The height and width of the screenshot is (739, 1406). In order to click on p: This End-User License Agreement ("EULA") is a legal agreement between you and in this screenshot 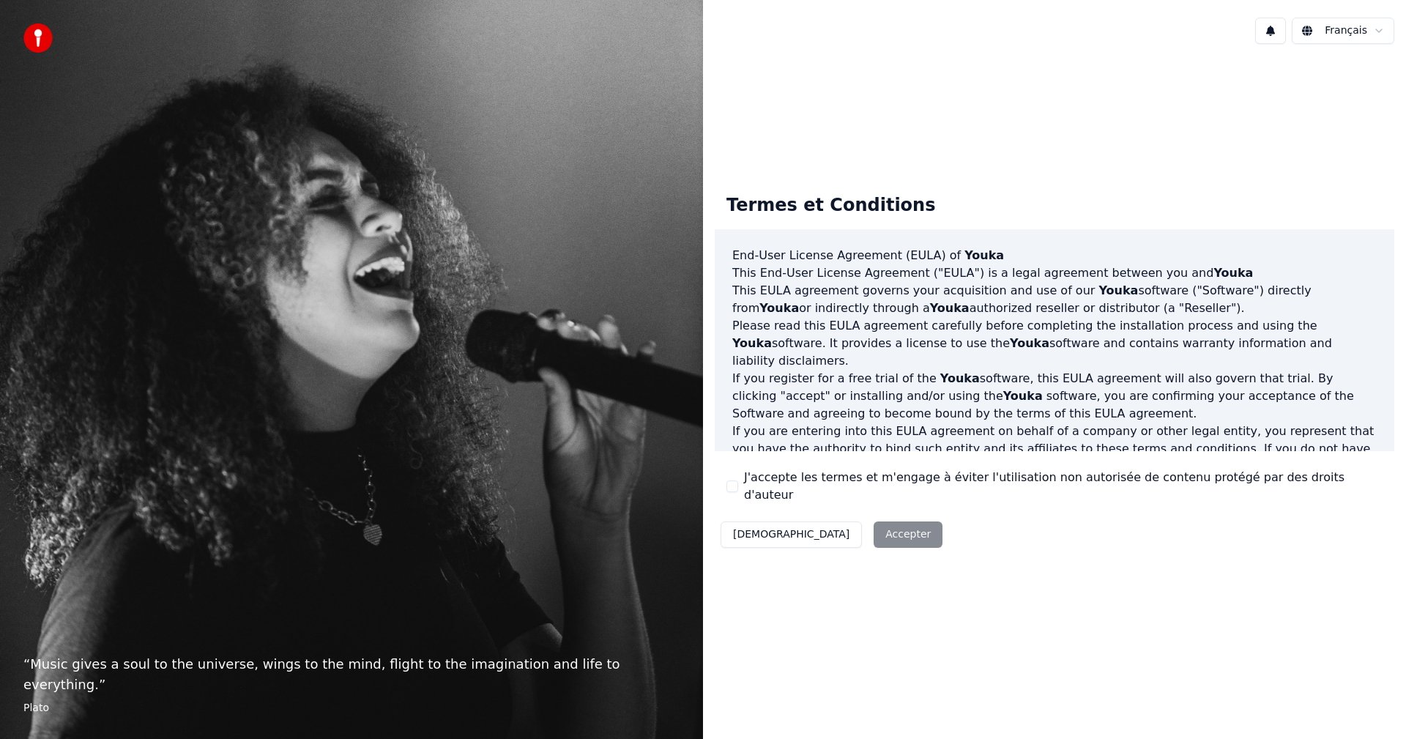, I will do `click(1054, 273)`.